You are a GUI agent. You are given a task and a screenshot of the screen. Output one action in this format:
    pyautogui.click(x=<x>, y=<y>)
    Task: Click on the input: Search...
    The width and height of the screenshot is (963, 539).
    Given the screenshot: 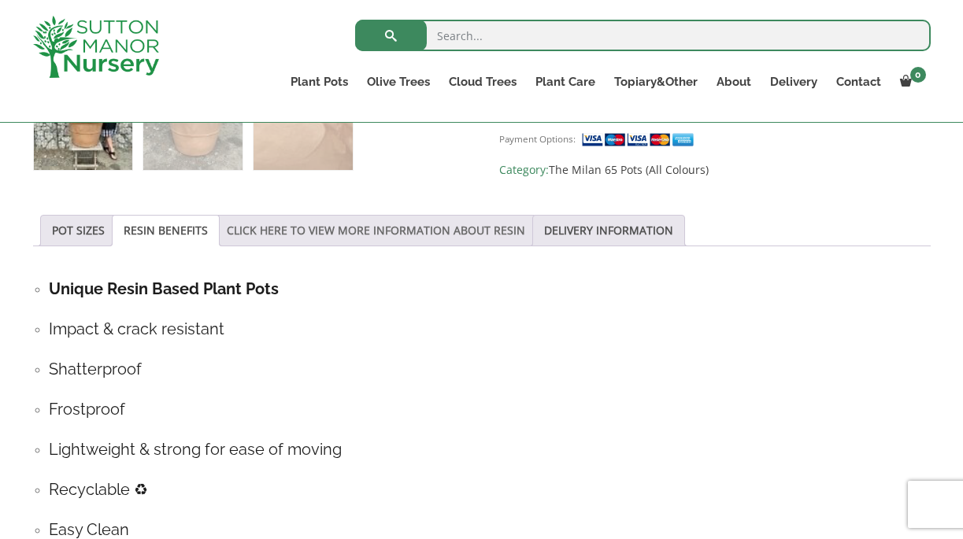 What is the action you would take?
    pyautogui.click(x=642, y=35)
    